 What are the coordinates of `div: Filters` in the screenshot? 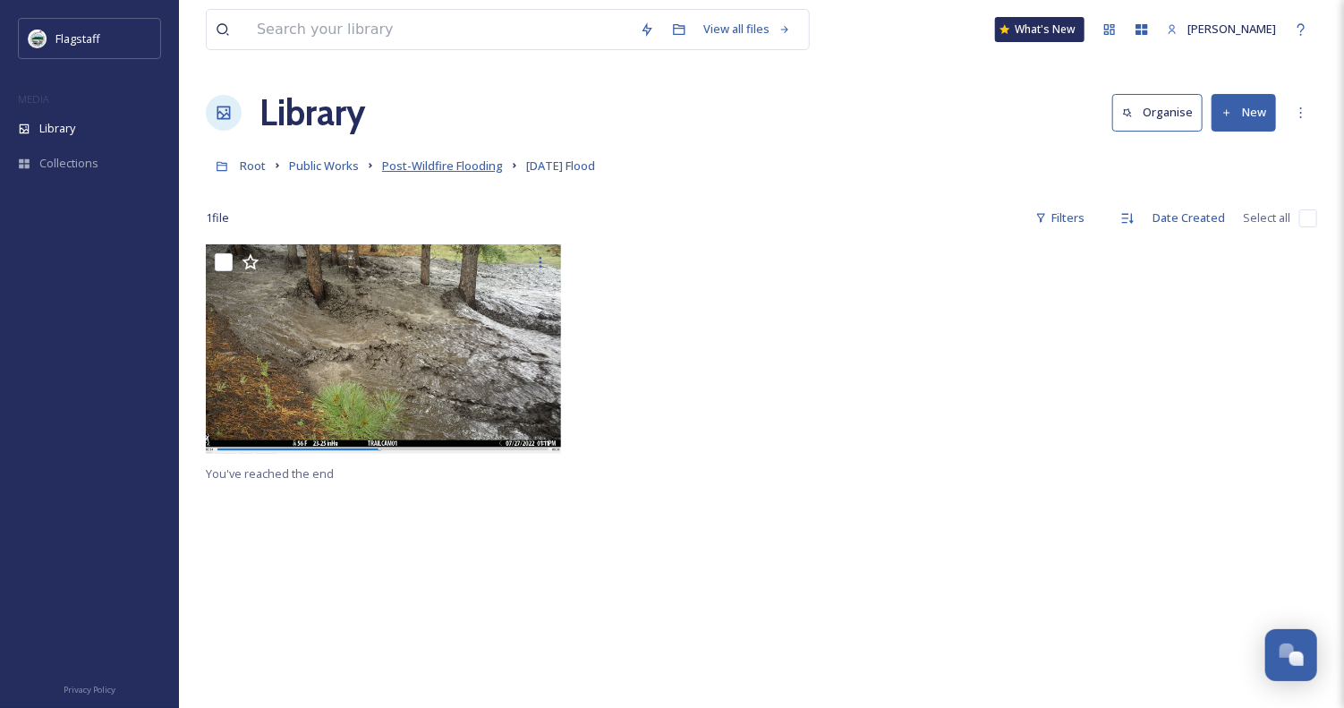 It's located at (1059, 217).